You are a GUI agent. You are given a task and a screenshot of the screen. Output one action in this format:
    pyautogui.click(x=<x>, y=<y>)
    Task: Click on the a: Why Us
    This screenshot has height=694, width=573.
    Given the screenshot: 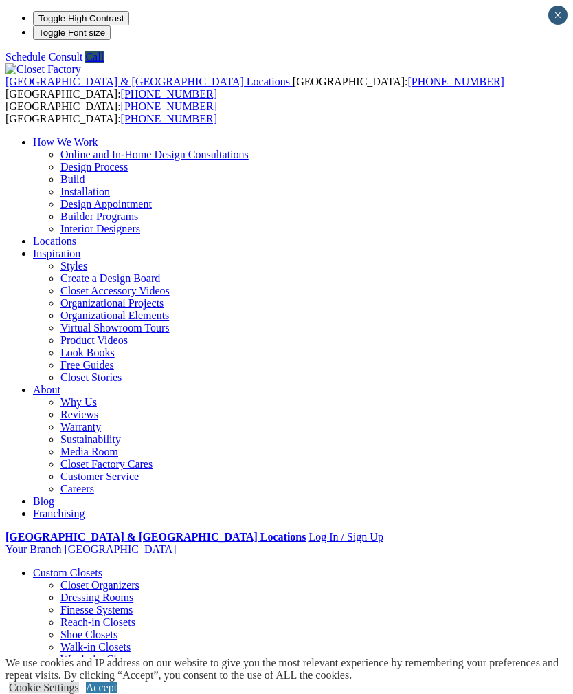 What is the action you would take?
    pyautogui.click(x=78, y=402)
    